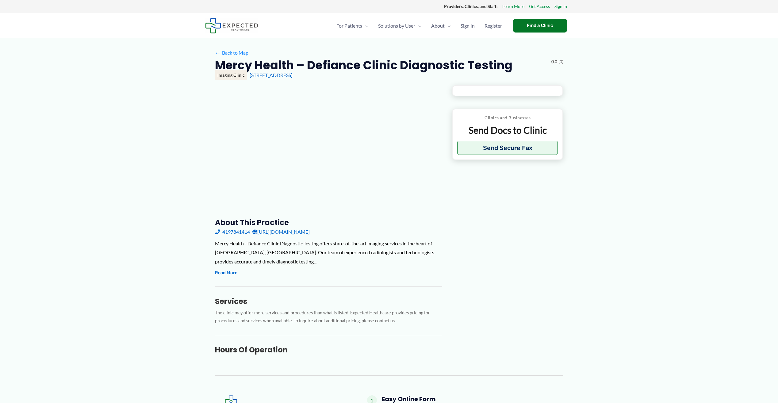  Describe the element at coordinates (438, 26) in the screenshot. I see `span: About` at that location.